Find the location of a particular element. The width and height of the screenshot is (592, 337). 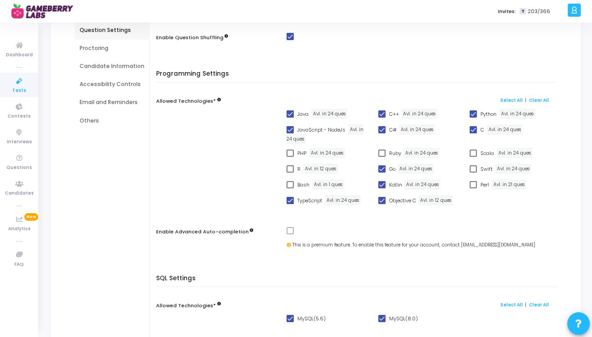

span: Kotlin is located at coordinates (396, 185).